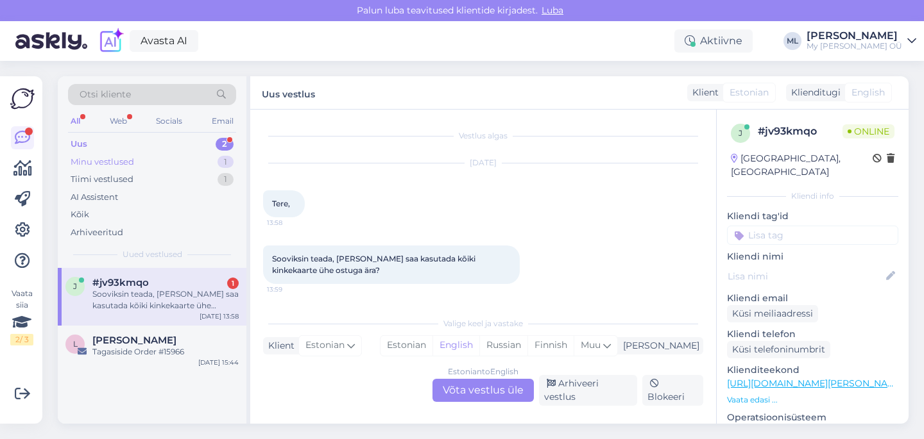  What do you see at coordinates (105, 94) in the screenshot?
I see `span: Otsi kliente` at bounding box center [105, 94].